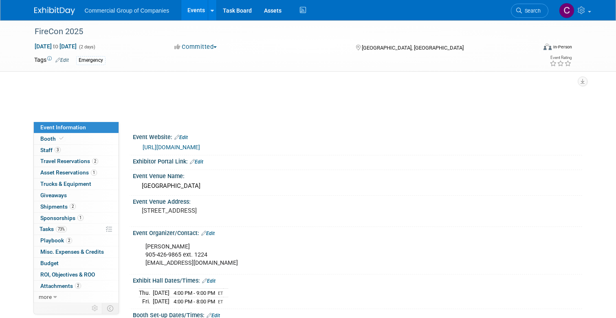 The width and height of the screenshot is (616, 318). What do you see at coordinates (56, 241) in the screenshot?
I see `span: Playbook` at bounding box center [56, 241].